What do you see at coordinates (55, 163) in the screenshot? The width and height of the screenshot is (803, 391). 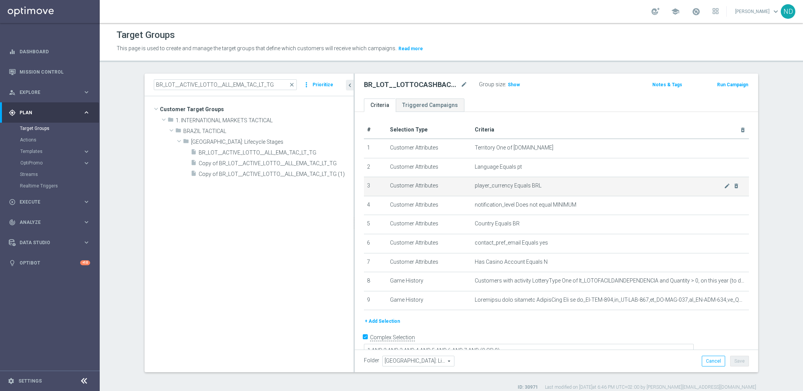 I see `button: OptiPromo keyboard_arrow_right` at bounding box center [55, 163].